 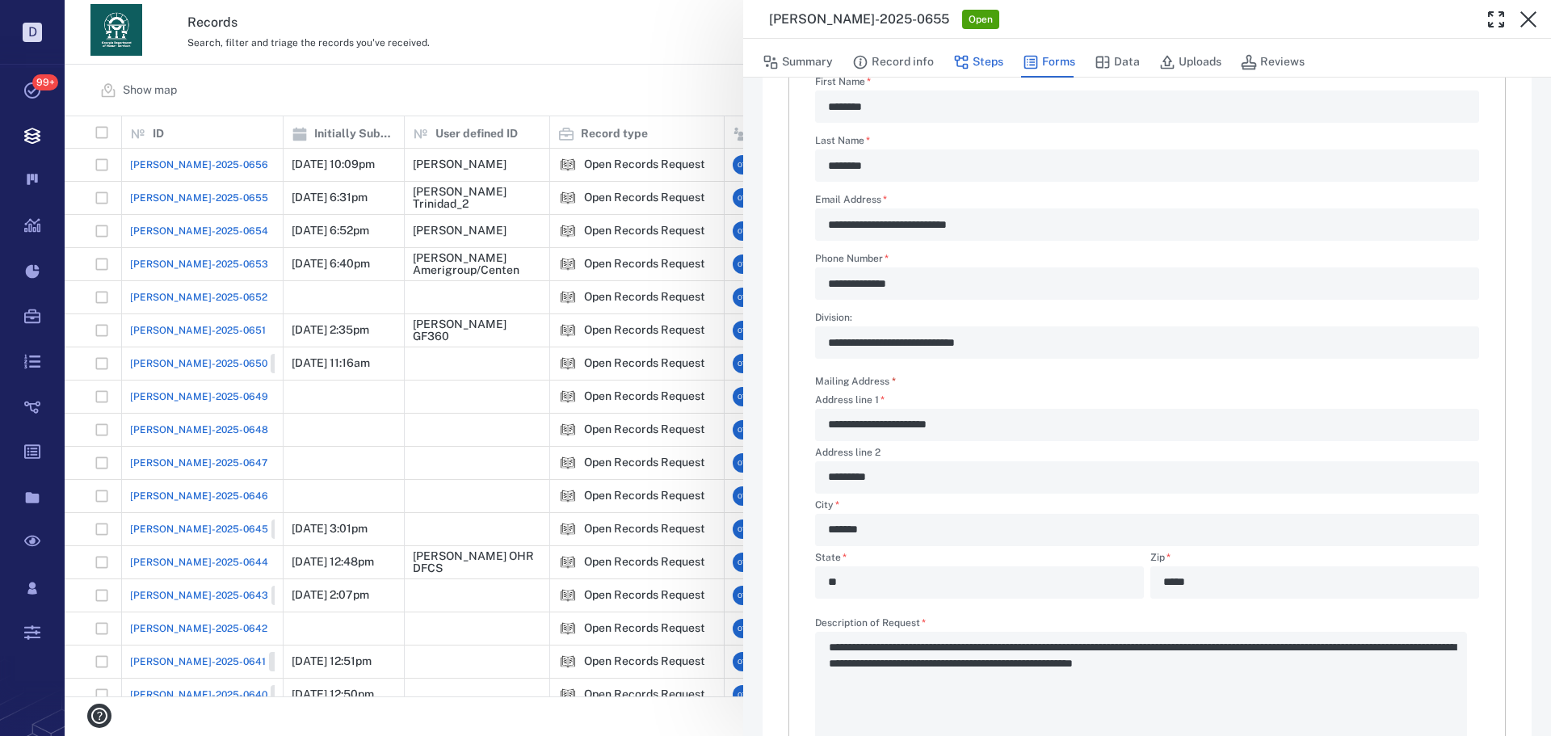 What do you see at coordinates (1147, 83) in the screenshot?
I see `label: First Name` at bounding box center [1147, 83].